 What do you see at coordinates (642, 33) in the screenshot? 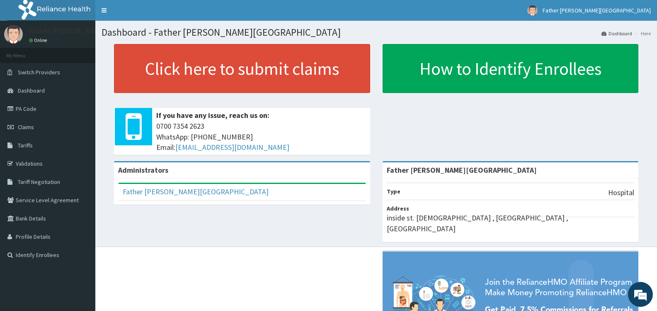
I see `li: Here` at bounding box center [642, 33].